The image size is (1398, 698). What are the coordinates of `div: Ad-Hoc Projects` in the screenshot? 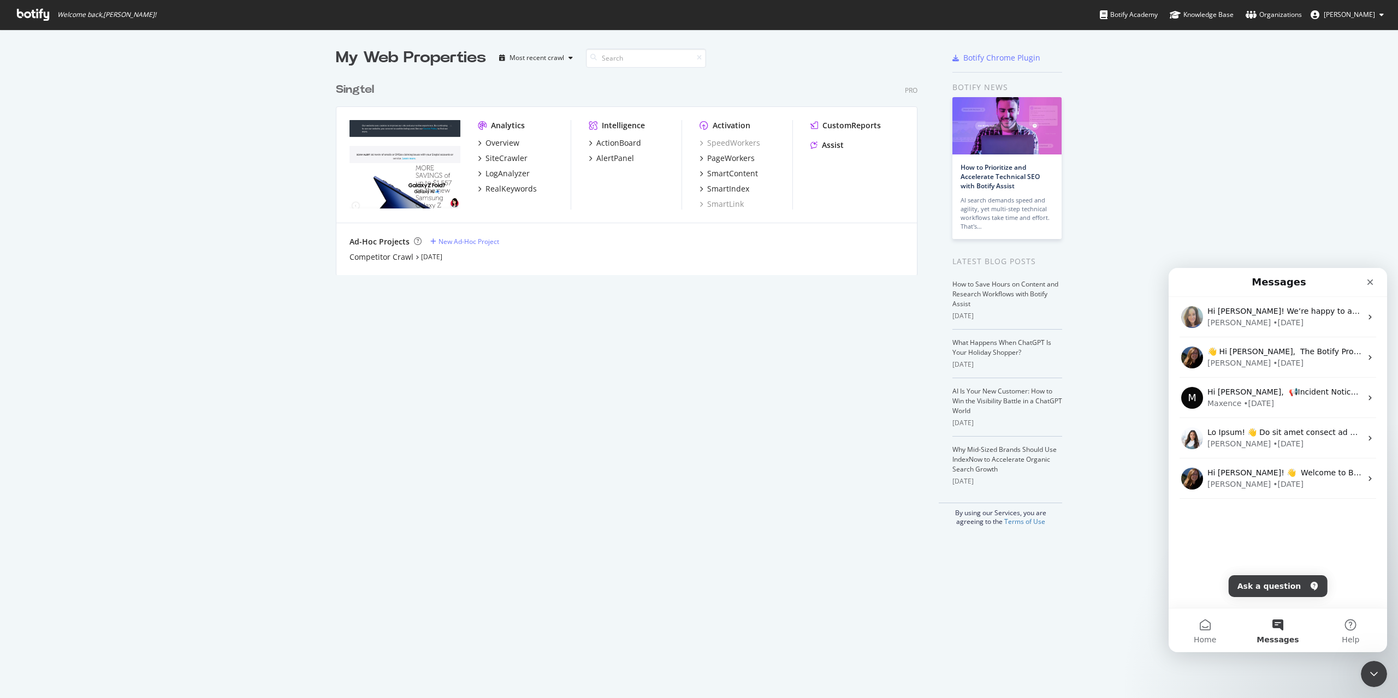 It's located at (379, 242).